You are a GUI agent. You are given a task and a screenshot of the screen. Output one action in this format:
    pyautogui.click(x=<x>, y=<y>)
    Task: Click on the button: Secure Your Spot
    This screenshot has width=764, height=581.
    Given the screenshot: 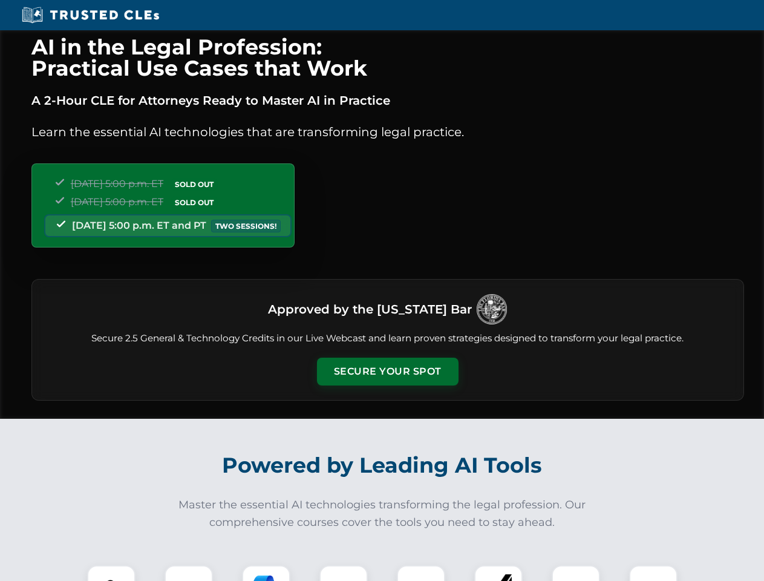 What is the action you would take?
    pyautogui.click(x=388, y=372)
    